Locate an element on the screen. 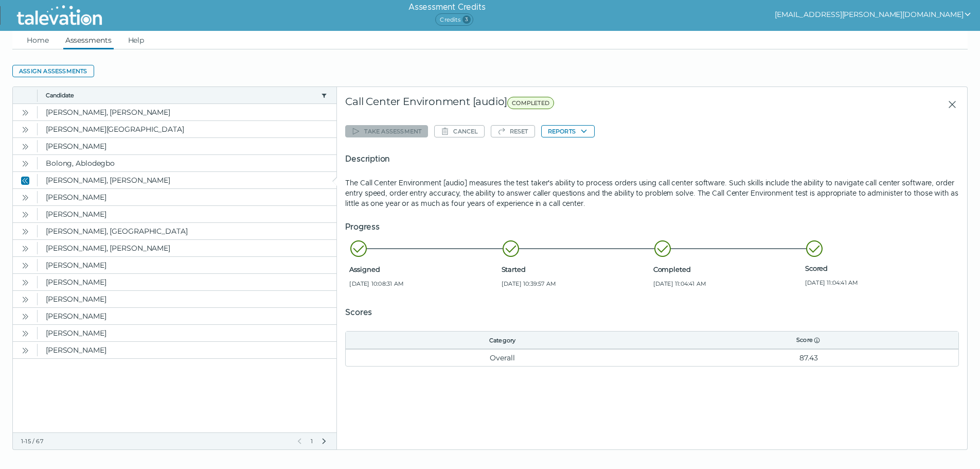 The width and height of the screenshot is (980, 469). span: Completed is located at coordinates (727, 269).